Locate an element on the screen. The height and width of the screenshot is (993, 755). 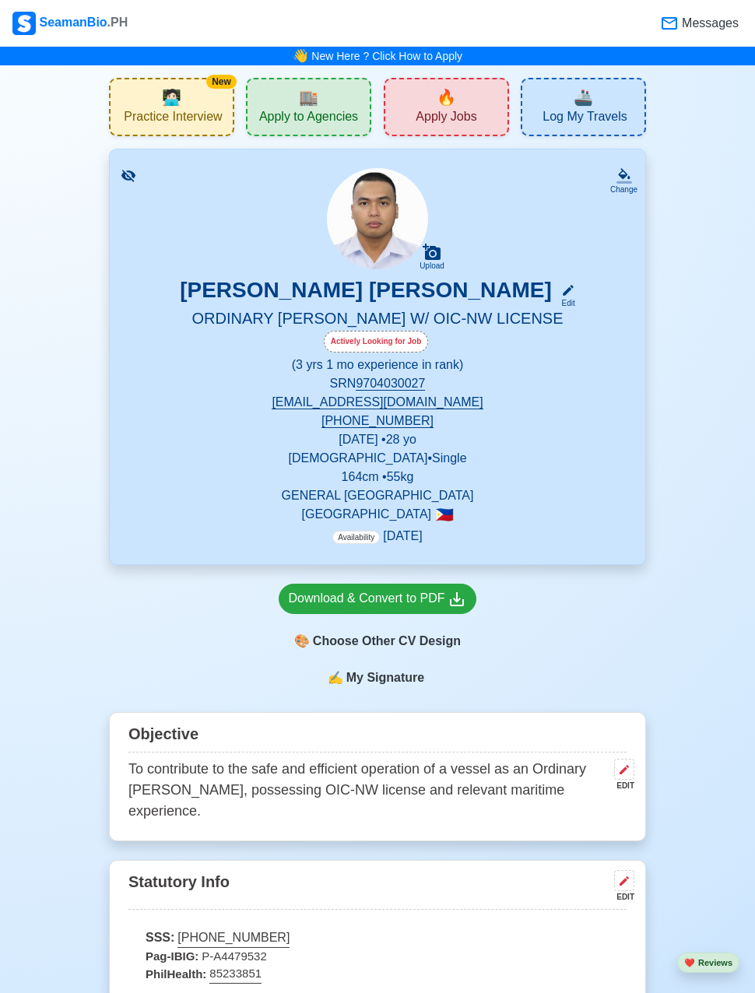
span: Apply to Agencies is located at coordinates (308, 118).